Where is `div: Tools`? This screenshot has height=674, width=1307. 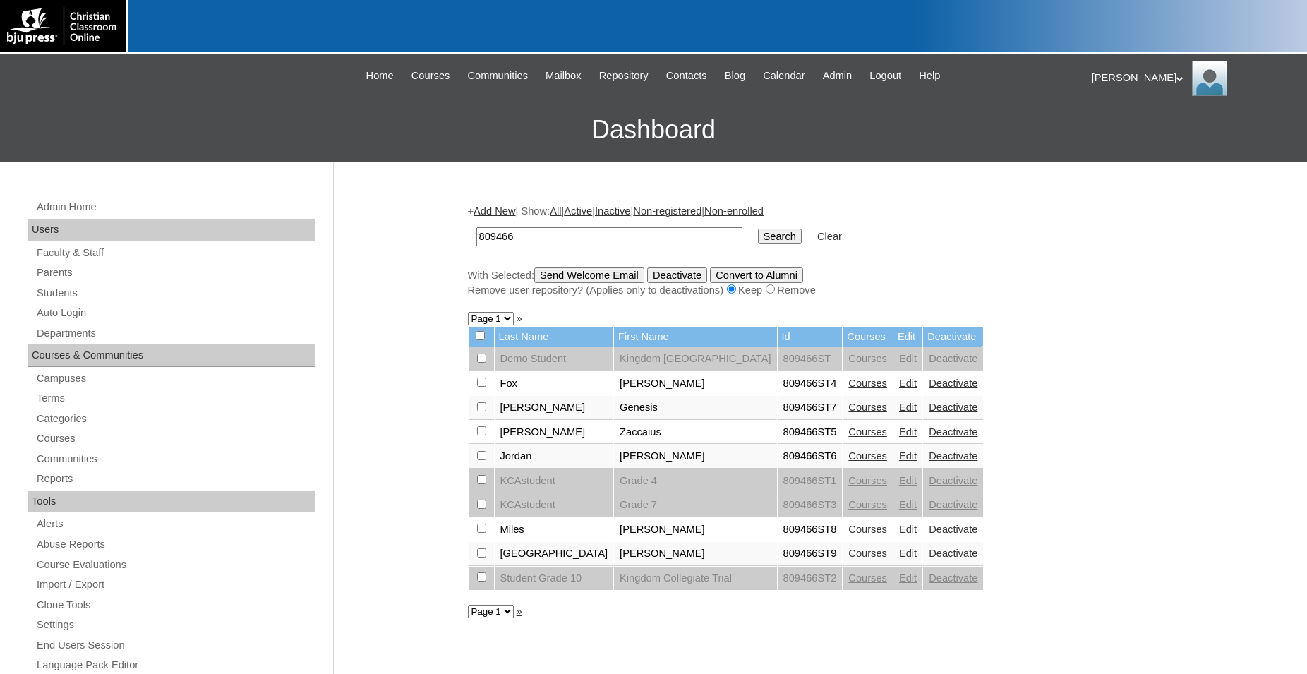
div: Tools is located at coordinates (172, 502).